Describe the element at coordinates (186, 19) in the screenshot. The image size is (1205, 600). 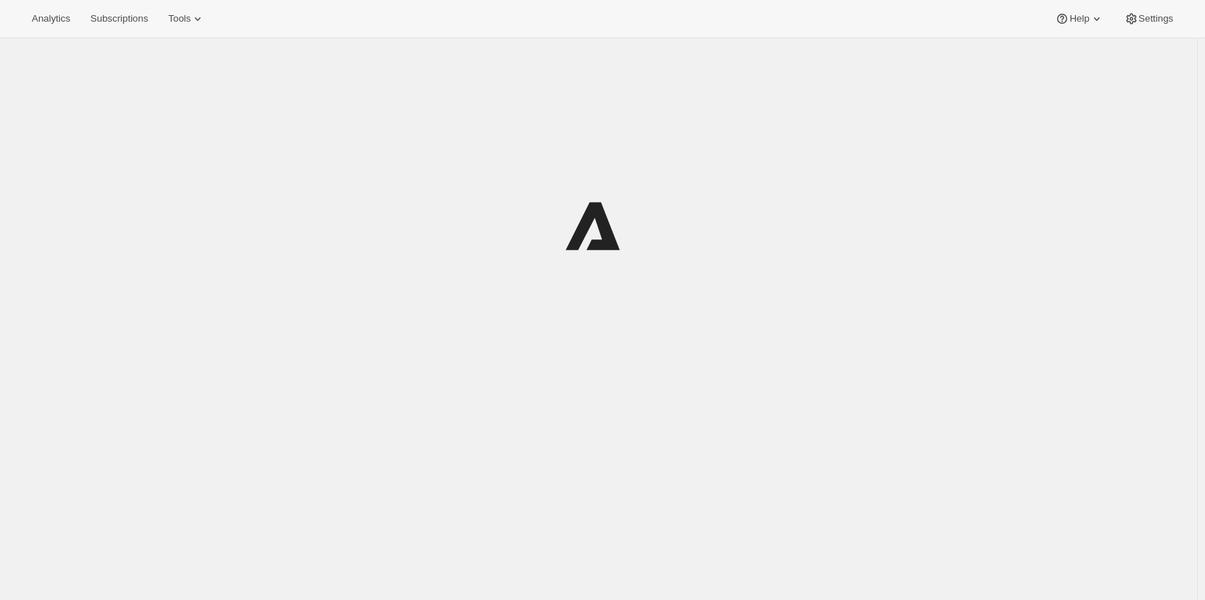
I see `button: Tools` at that location.